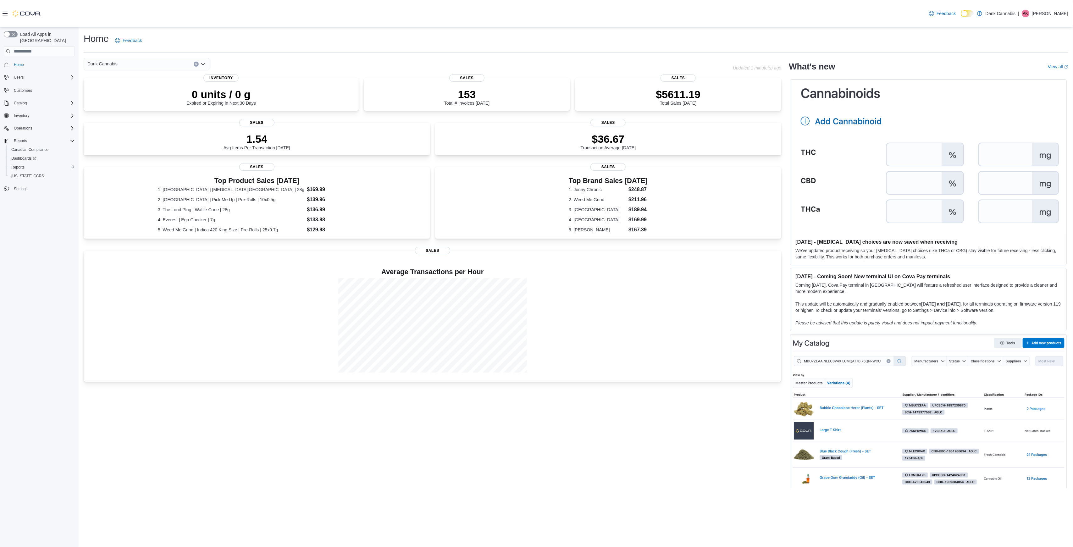 The height and width of the screenshot is (547, 1073). What do you see at coordinates (18, 167) in the screenshot?
I see `a: Reports` at bounding box center [18, 167].